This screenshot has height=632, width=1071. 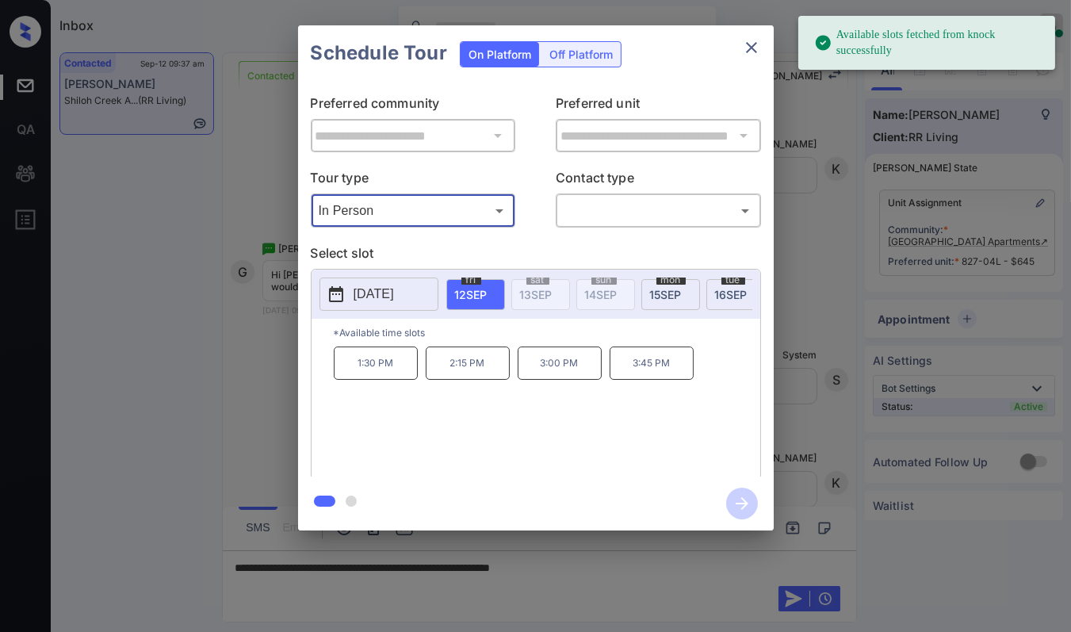 I want to click on p: 1:30 PM, so click(x=376, y=363).